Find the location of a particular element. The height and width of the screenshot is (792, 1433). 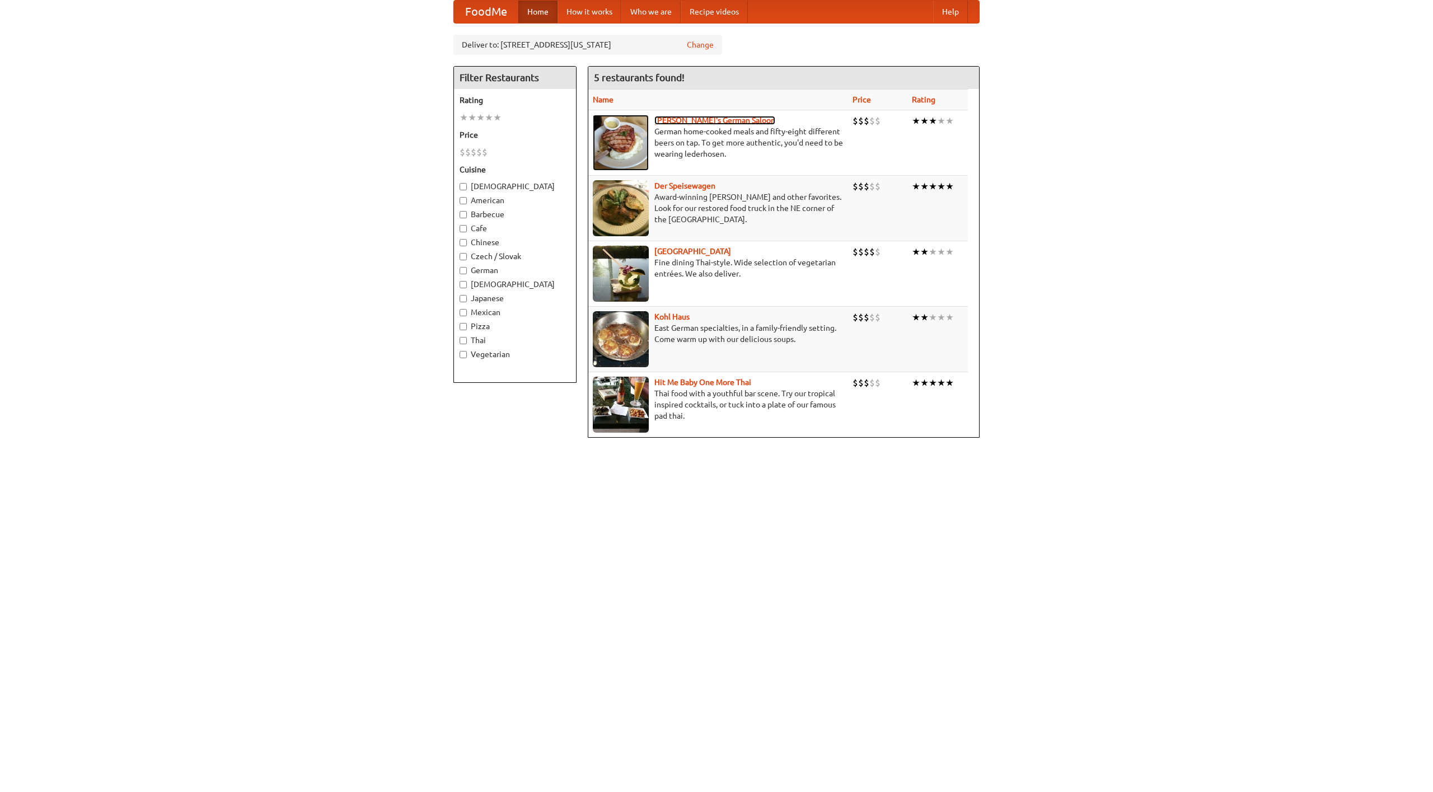

label: Barbecue is located at coordinates (515, 214).